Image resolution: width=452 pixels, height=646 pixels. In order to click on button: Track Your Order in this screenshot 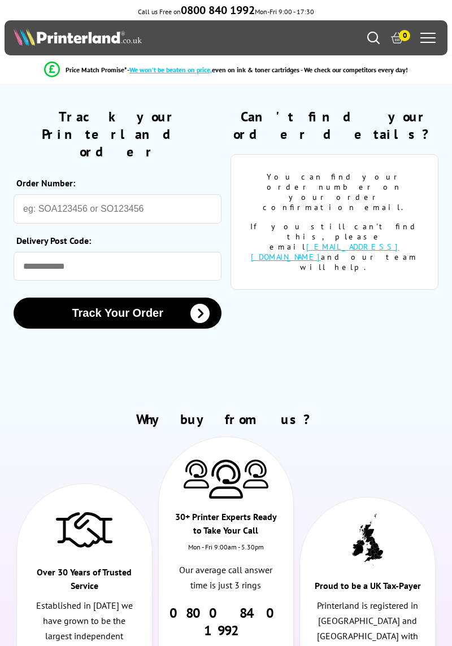, I will do `click(118, 313)`.